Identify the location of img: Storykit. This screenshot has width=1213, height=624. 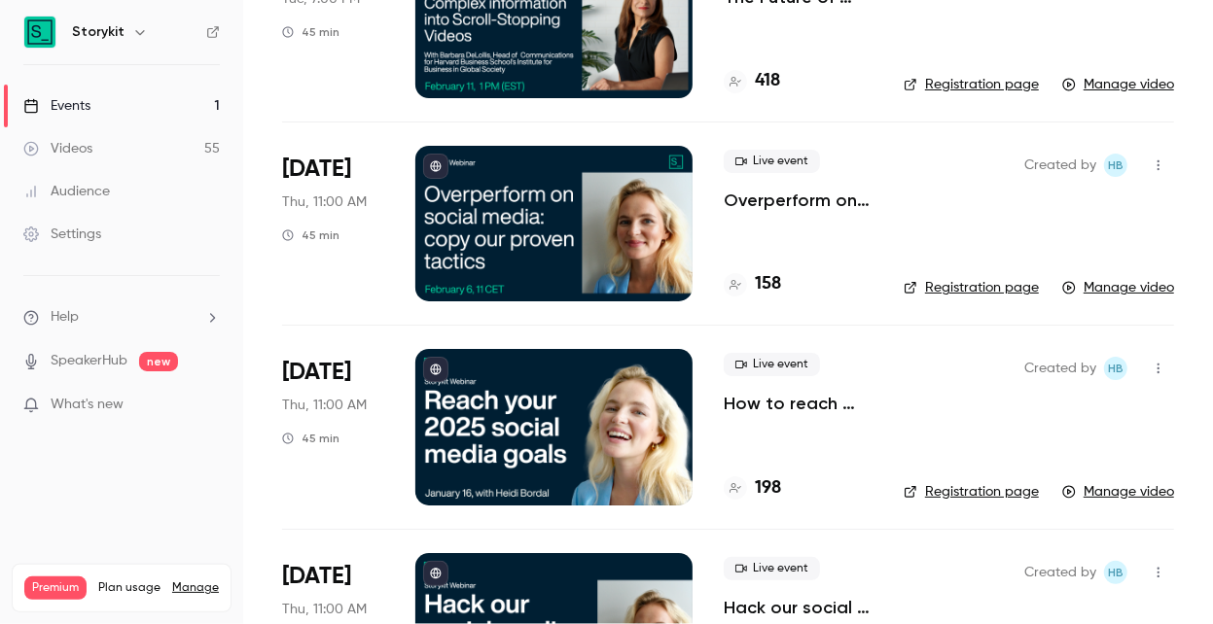
(40, 32).